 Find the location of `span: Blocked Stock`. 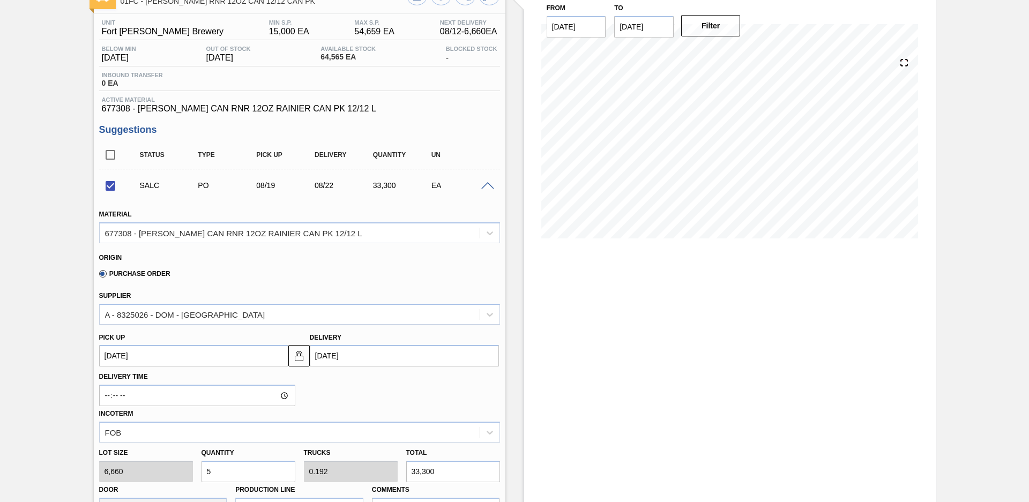

span: Blocked Stock is located at coordinates (472, 49).